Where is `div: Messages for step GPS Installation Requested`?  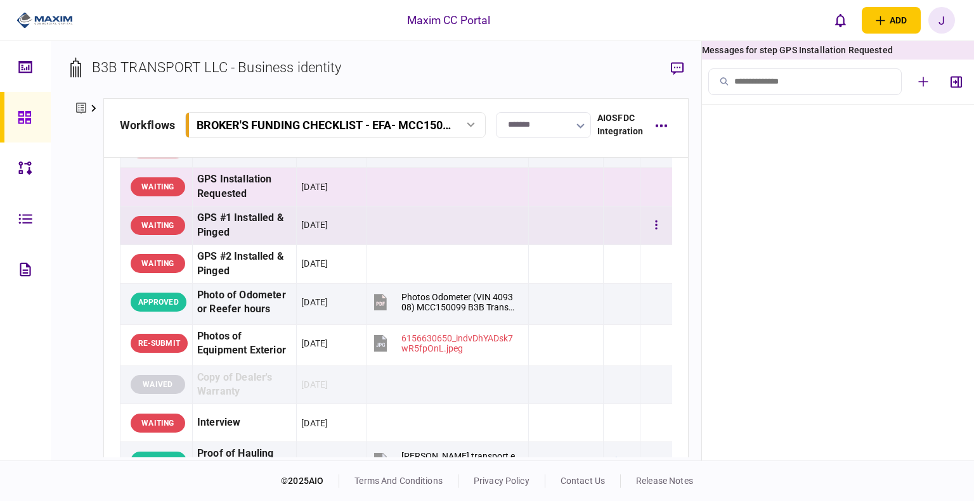 div: Messages for step GPS Installation Requested is located at coordinates (838, 50).